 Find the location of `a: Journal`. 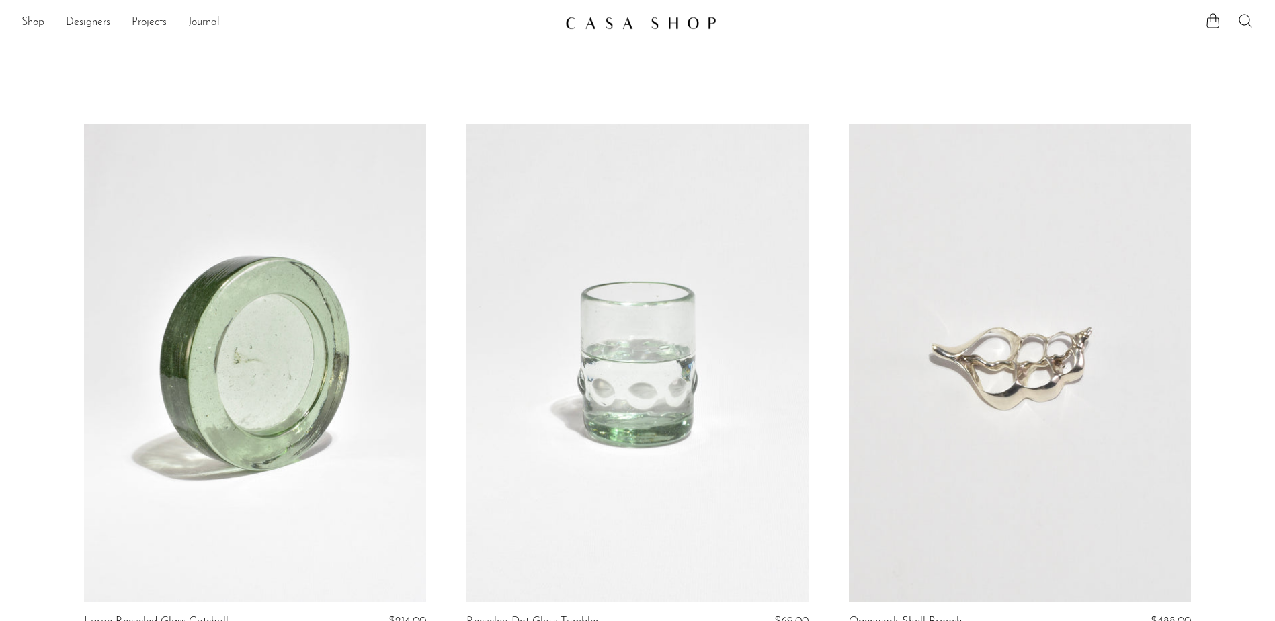

a: Journal is located at coordinates (204, 23).